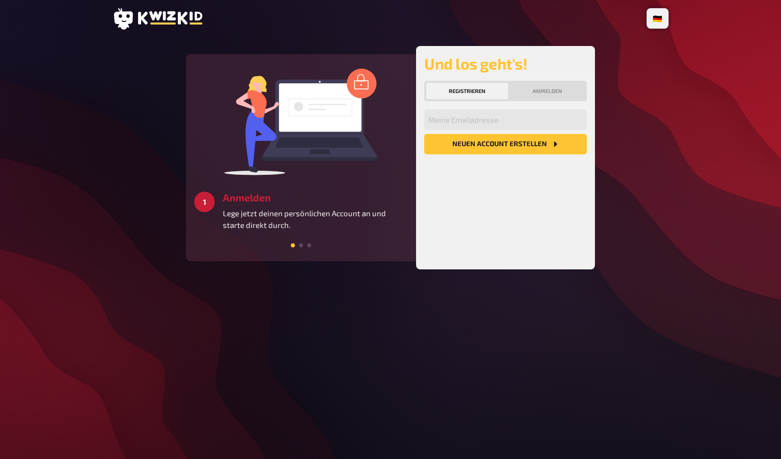  What do you see at coordinates (315, 197) in the screenshot?
I see `h3: Anmelden` at bounding box center [315, 197].